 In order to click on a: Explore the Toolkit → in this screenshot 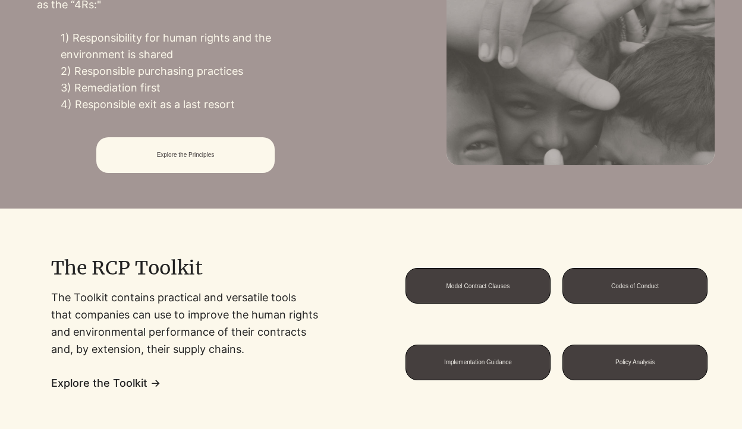, I will do `click(106, 383)`.